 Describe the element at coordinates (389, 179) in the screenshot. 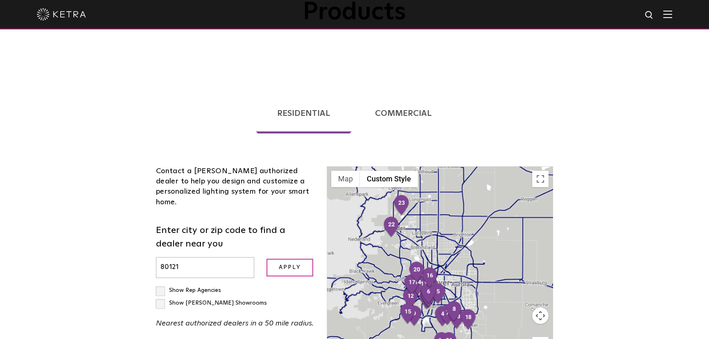

I see `button: Custom Style` at that location.